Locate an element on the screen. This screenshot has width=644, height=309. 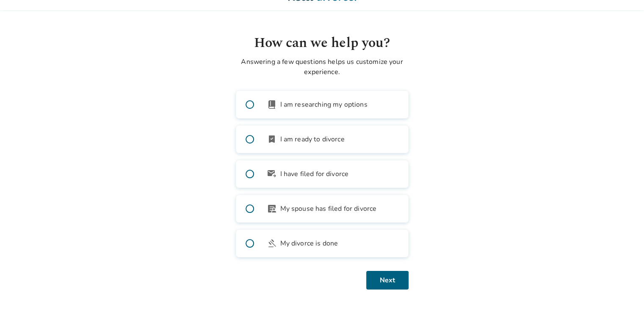
span: book_2 is located at coordinates (272, 105).